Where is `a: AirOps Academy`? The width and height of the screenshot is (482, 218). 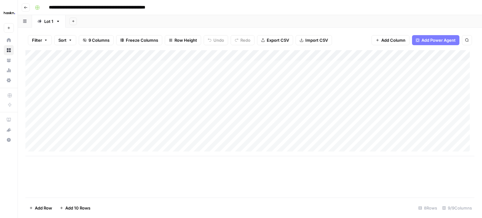 a: AirOps Academy is located at coordinates (9, 120).